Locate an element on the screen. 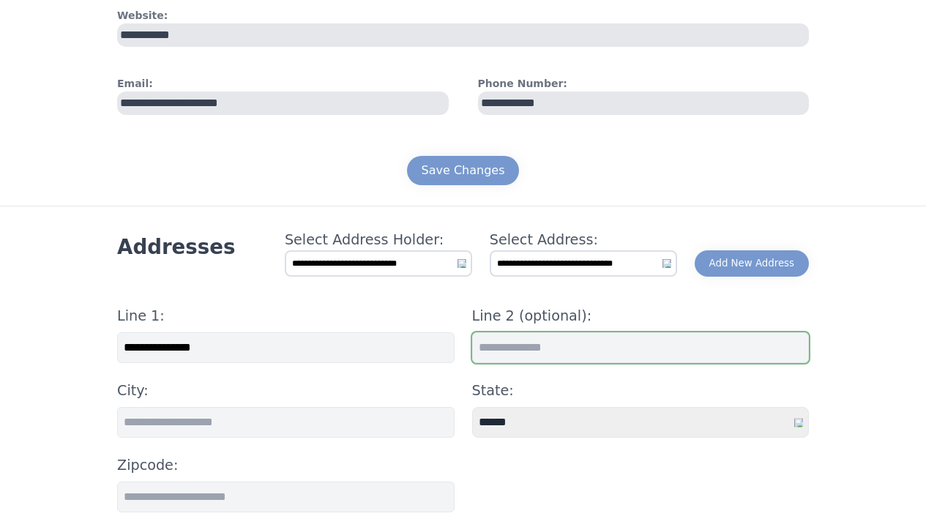 Image resolution: width=926 pixels, height=527 pixels. div: Save Changes is located at coordinates (463, 171).